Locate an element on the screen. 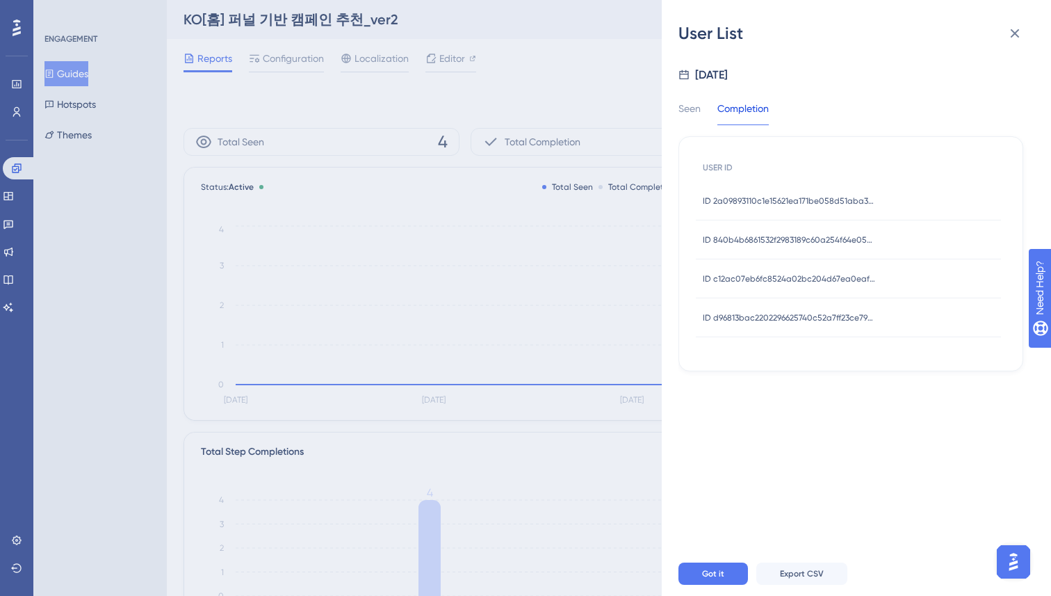 This screenshot has width=1051, height=596. div: Seen is located at coordinates (689, 113).